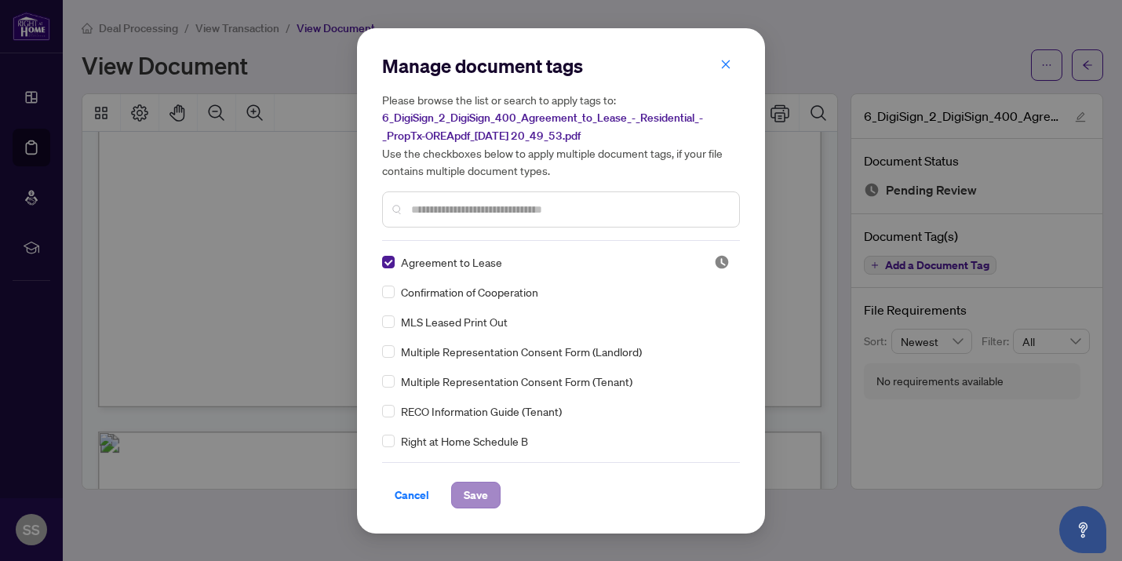 This screenshot has height=561, width=1122. Describe the element at coordinates (454, 322) in the screenshot. I see `span: MLS Leased Print Out` at that location.